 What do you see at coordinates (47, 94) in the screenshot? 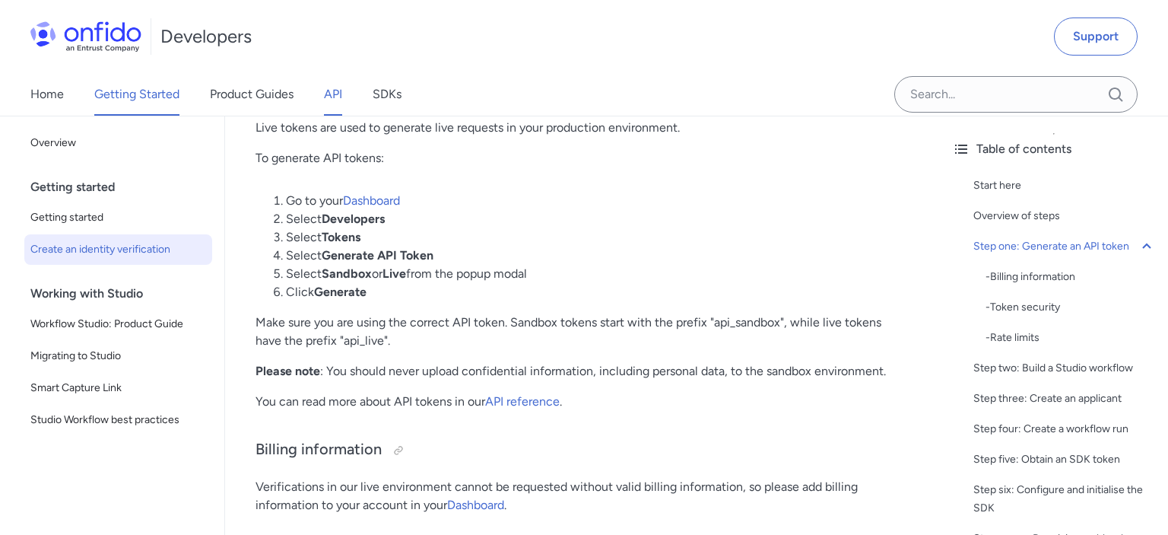
I see `a: Home` at bounding box center [47, 94].